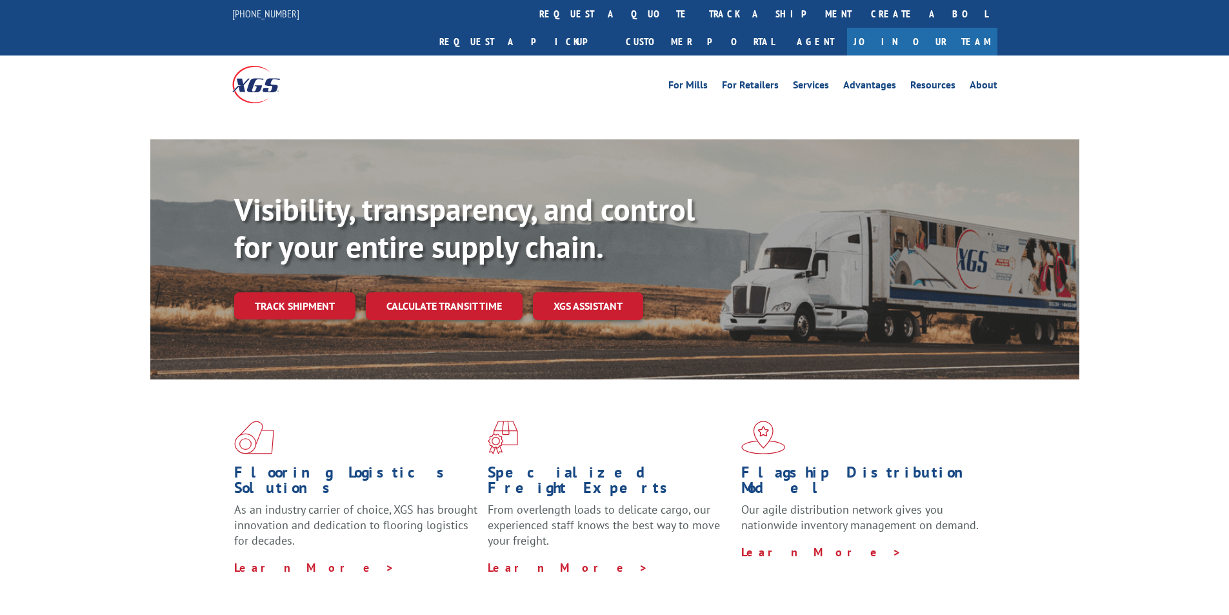 This screenshot has width=1229, height=615. What do you see at coordinates (863, 483) in the screenshot?
I see `h1: Flagship Distribution Model` at bounding box center [863, 483].